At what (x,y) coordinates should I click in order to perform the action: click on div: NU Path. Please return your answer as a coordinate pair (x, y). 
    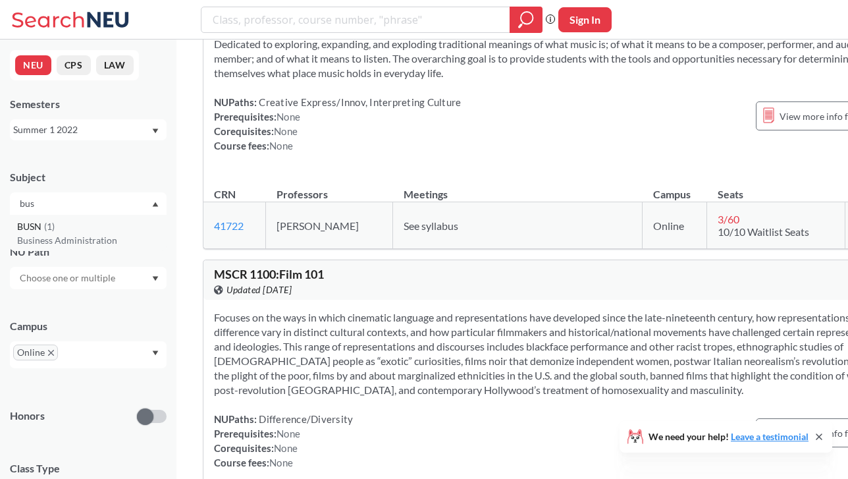
    Looking at the image, I should click on (88, 252).